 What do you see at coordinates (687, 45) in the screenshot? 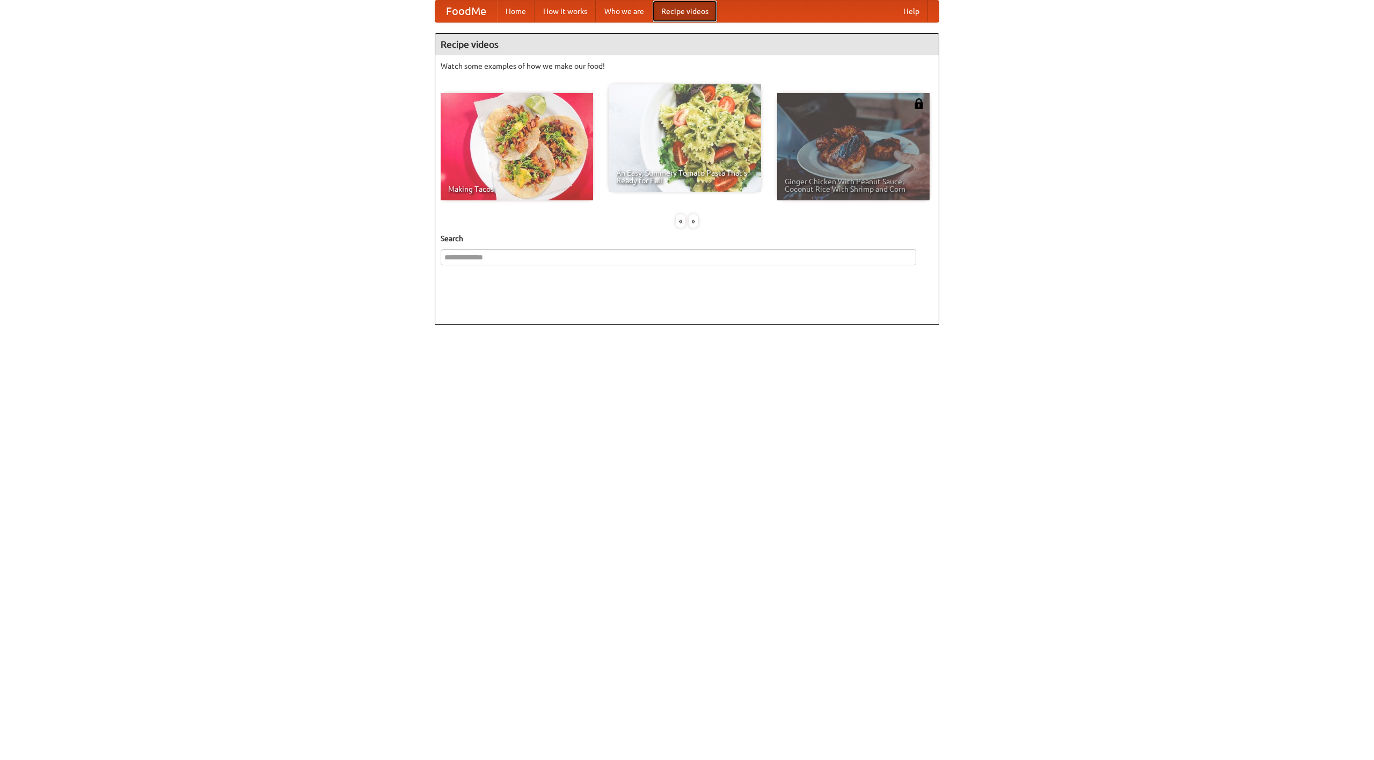
I see `h4: Recipe videos` at bounding box center [687, 45].